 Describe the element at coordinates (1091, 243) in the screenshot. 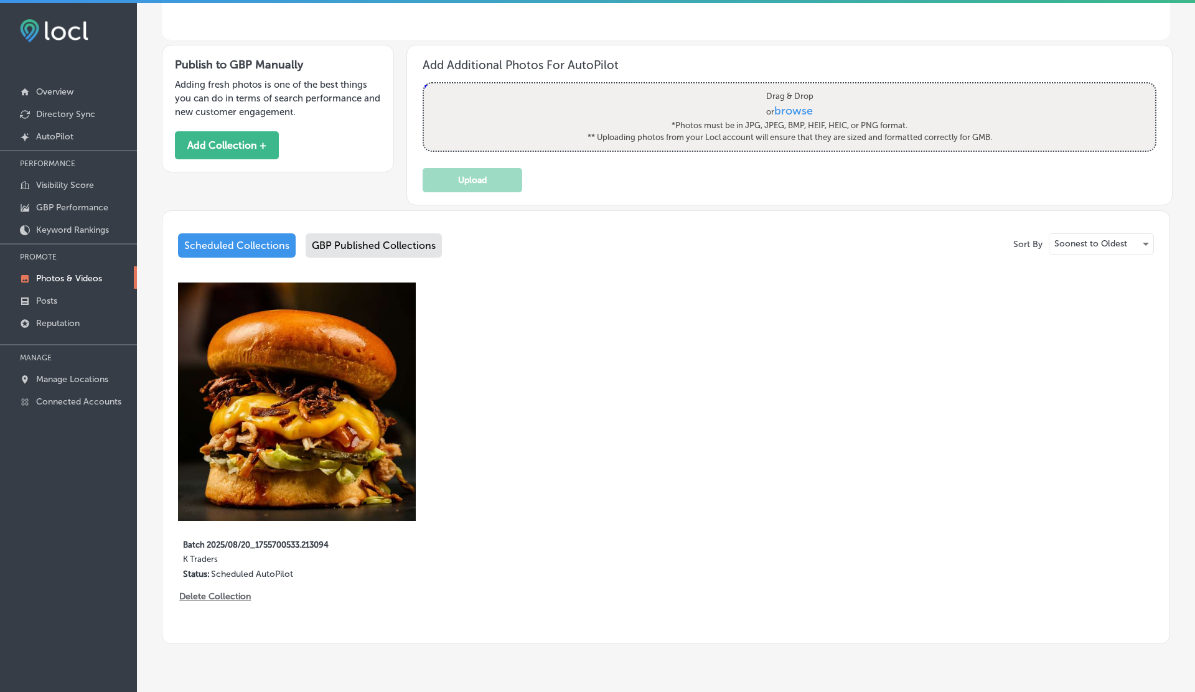

I see `p: Soonest to Oldest` at that location.